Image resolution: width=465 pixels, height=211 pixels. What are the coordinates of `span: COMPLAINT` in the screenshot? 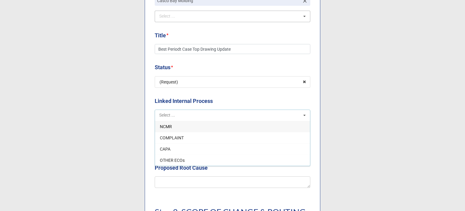 It's located at (172, 138).